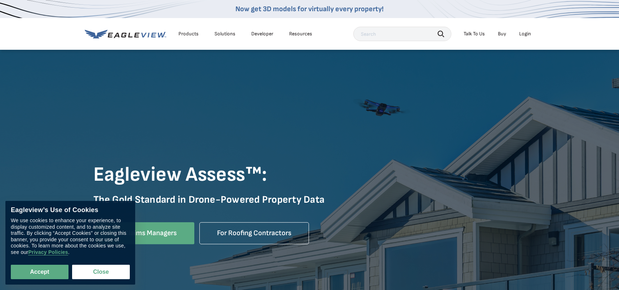 Image resolution: width=619 pixels, height=290 pixels. I want to click on input: Search, so click(402, 34).